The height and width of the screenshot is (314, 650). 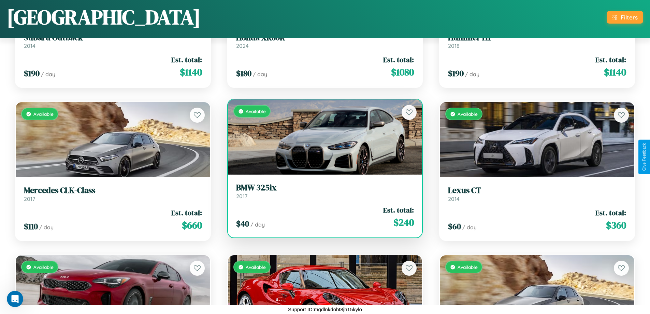 I want to click on div: Give Feedback, so click(x=644, y=157).